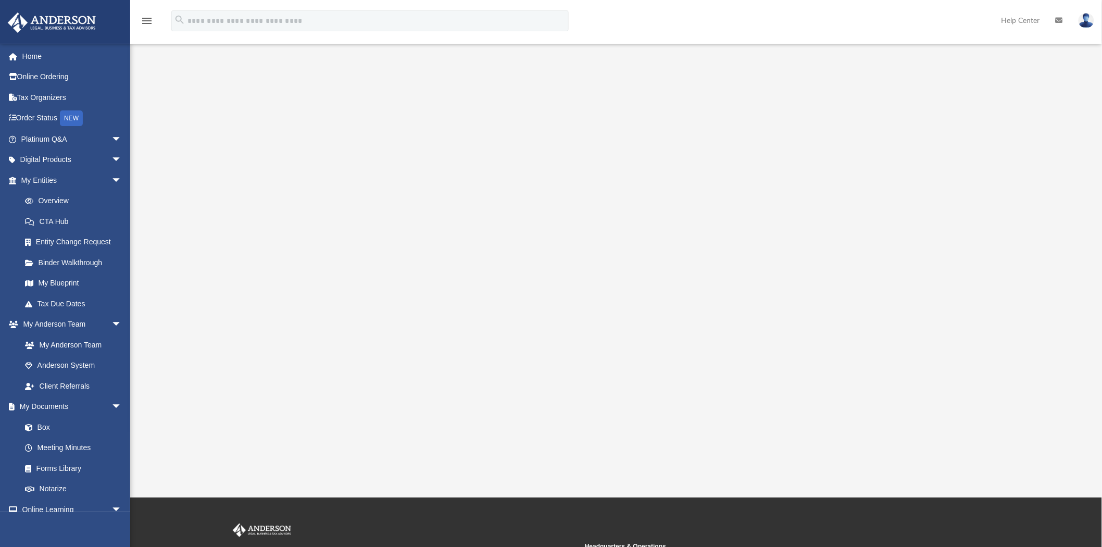  What do you see at coordinates (72, 77) in the screenshot?
I see `a: Online Ordering` at bounding box center [72, 77].